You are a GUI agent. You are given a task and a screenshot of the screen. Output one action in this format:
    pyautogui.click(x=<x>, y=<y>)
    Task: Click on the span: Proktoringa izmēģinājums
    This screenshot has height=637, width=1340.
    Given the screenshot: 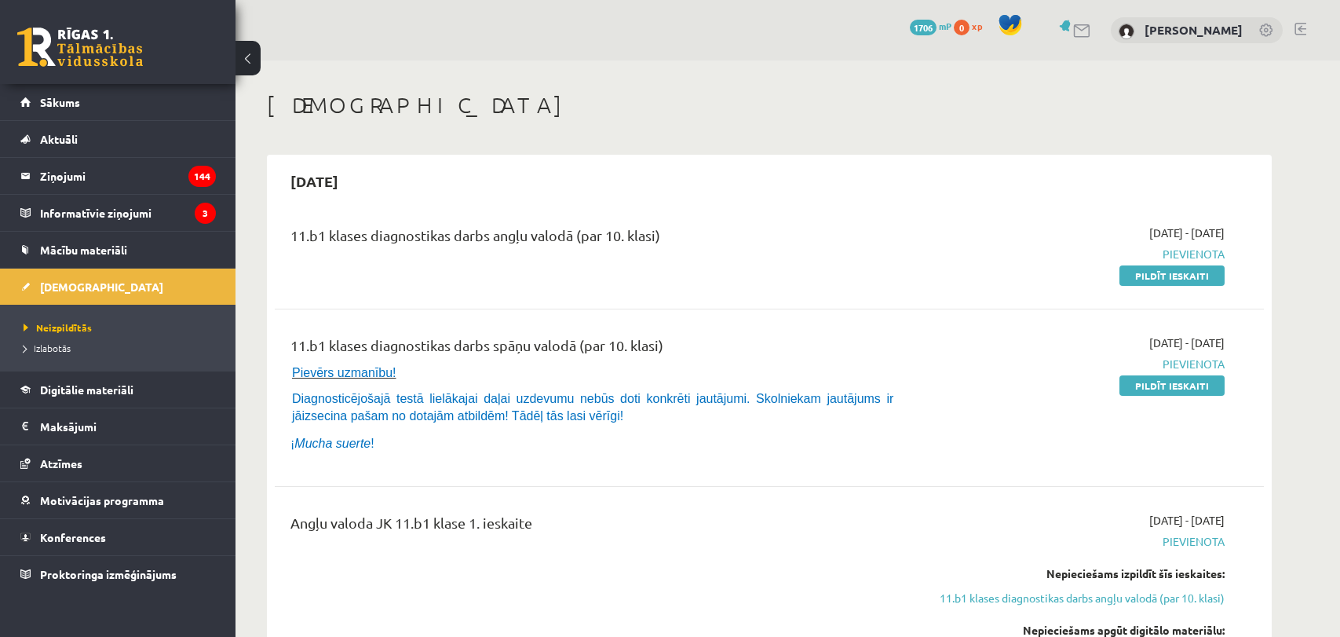 What is the action you would take?
    pyautogui.click(x=108, y=574)
    